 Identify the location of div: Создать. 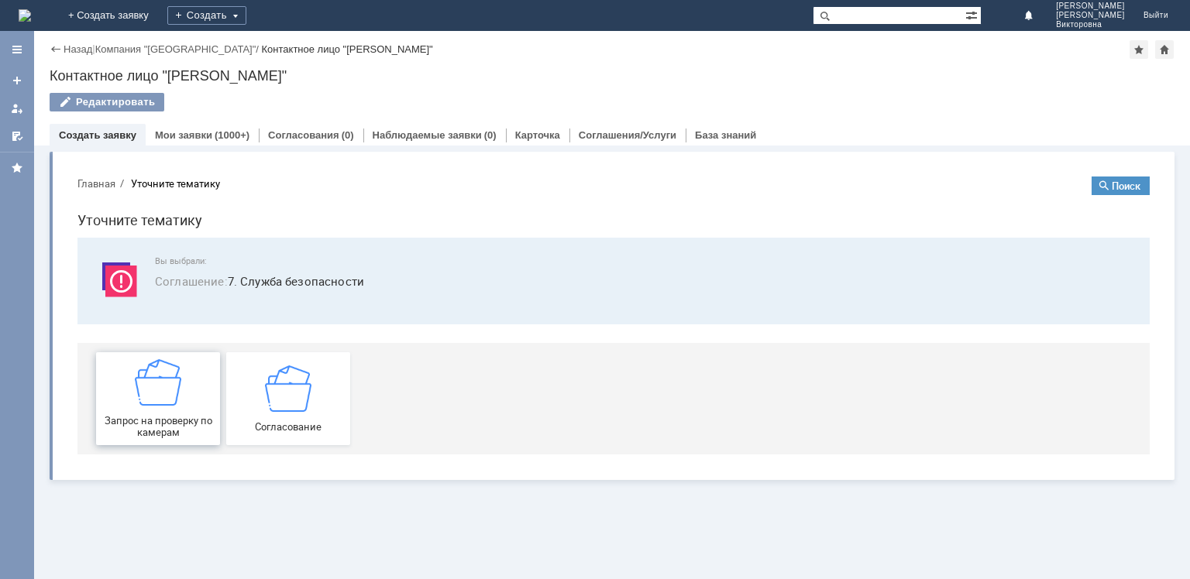
(207, 15).